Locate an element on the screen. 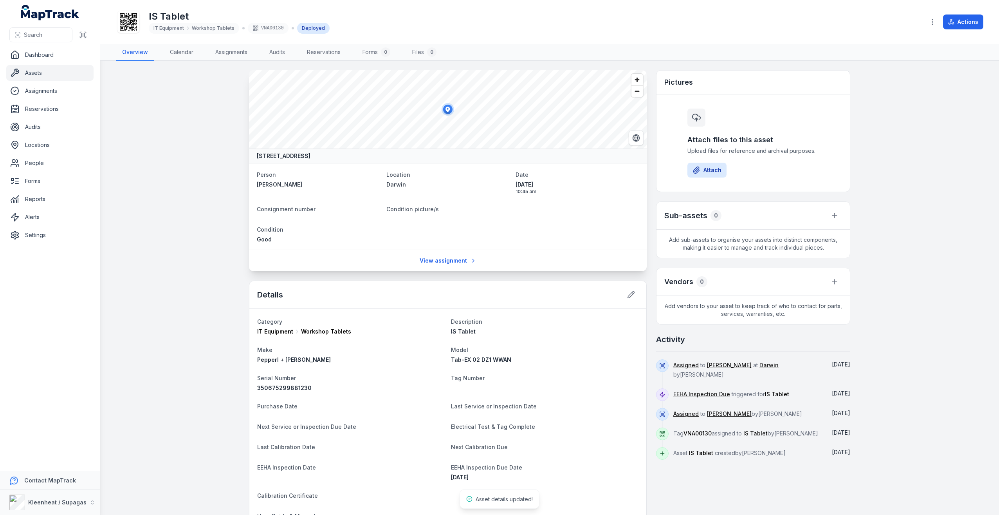 The width and height of the screenshot is (999, 515). button: Search is located at coordinates (41, 35).